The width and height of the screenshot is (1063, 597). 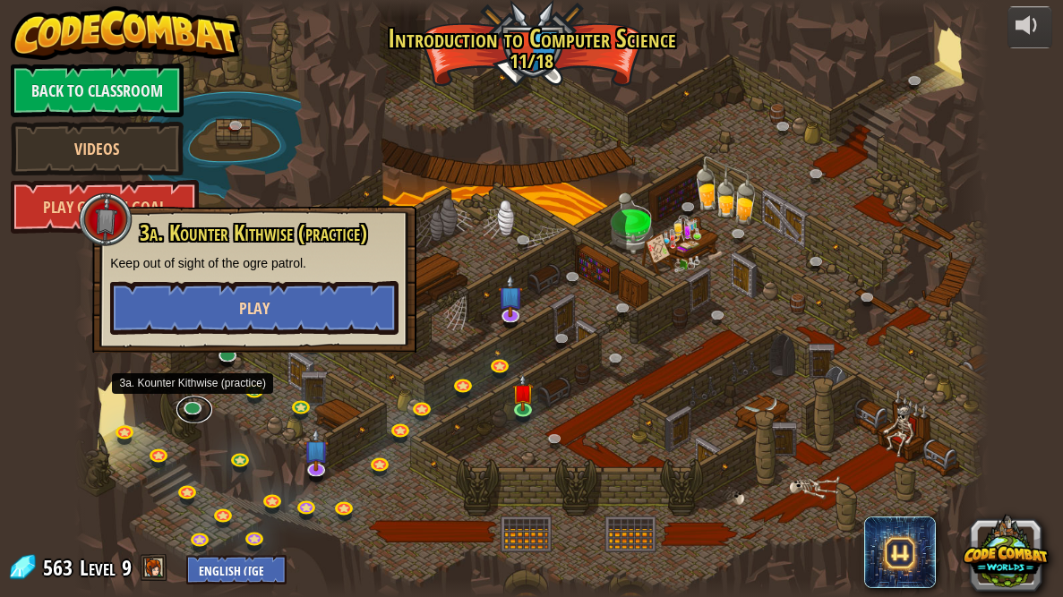 What do you see at coordinates (97, 149) in the screenshot?
I see `a: Videos` at bounding box center [97, 149].